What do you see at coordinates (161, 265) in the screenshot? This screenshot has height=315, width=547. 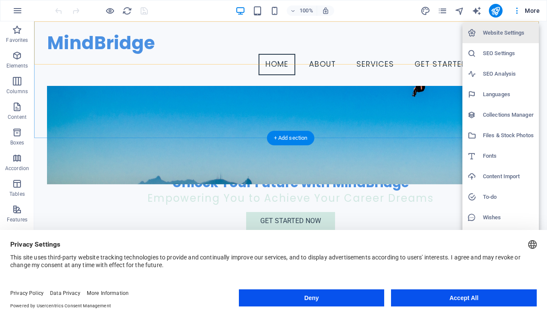 I see `span: 12345` at bounding box center [161, 265].